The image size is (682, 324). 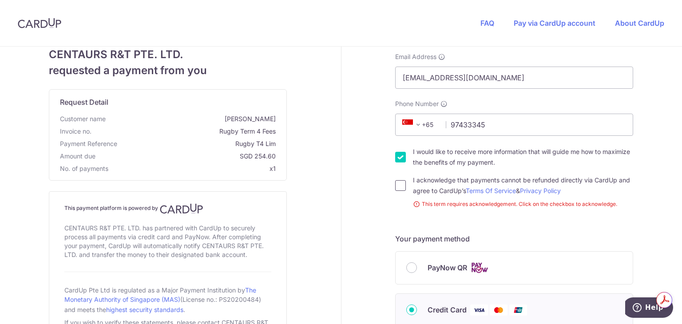 What do you see at coordinates (145, 310) in the screenshot?
I see `a: highest security standards` at bounding box center [145, 310].